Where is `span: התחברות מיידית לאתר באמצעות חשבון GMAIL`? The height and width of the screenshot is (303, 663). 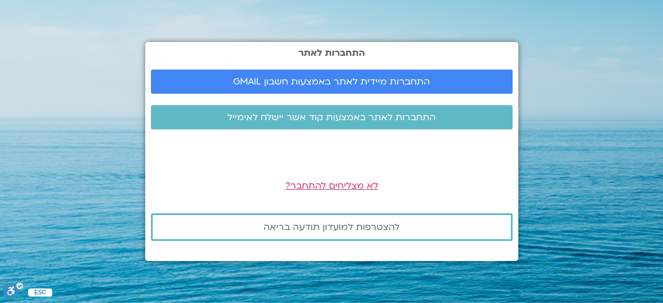
span: התחברות מיידית לאתר באמצעות חשבון GMAIL is located at coordinates (331, 82).